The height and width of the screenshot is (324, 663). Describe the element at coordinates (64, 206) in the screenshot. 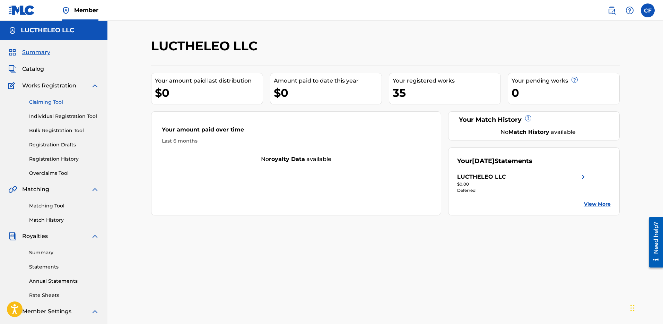

I see `a: Matching Tool` at that location.